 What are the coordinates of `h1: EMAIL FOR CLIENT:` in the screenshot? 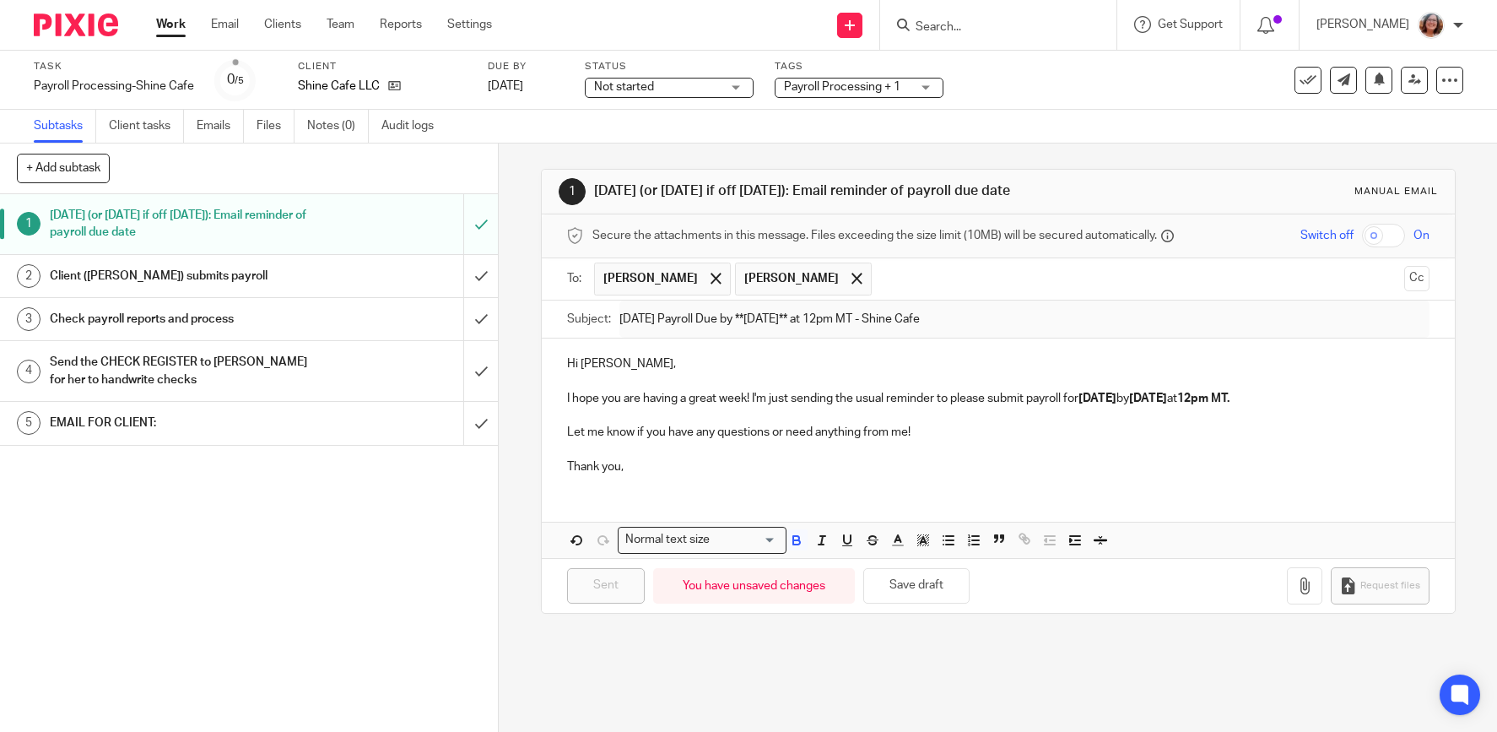 It's located at (182, 423).